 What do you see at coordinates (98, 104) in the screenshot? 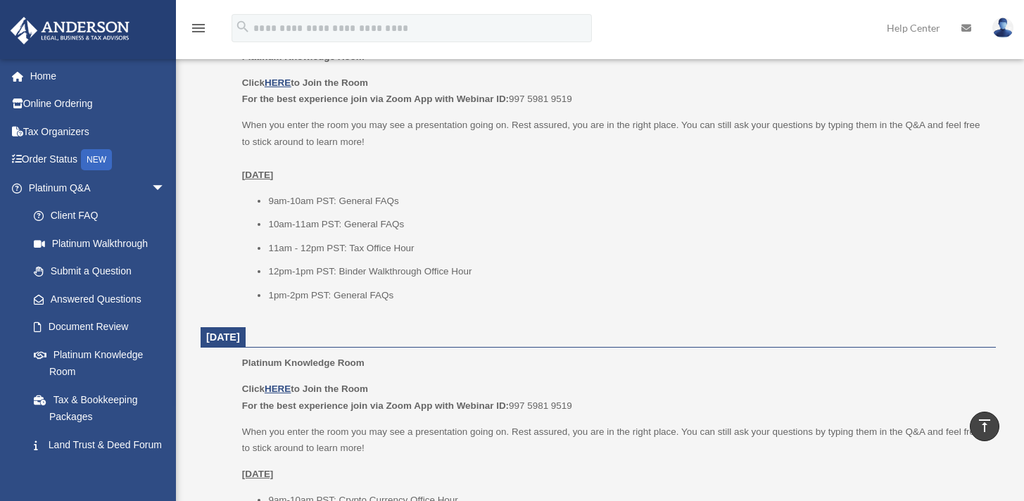
I see `a: Online Ordering` at bounding box center [98, 104].